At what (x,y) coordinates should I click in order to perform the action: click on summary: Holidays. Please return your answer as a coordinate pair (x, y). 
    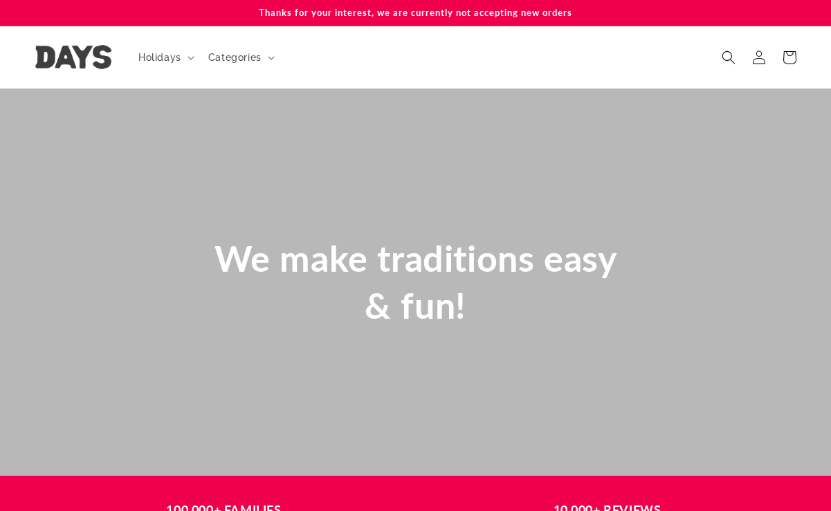
    Looking at the image, I should click on (165, 57).